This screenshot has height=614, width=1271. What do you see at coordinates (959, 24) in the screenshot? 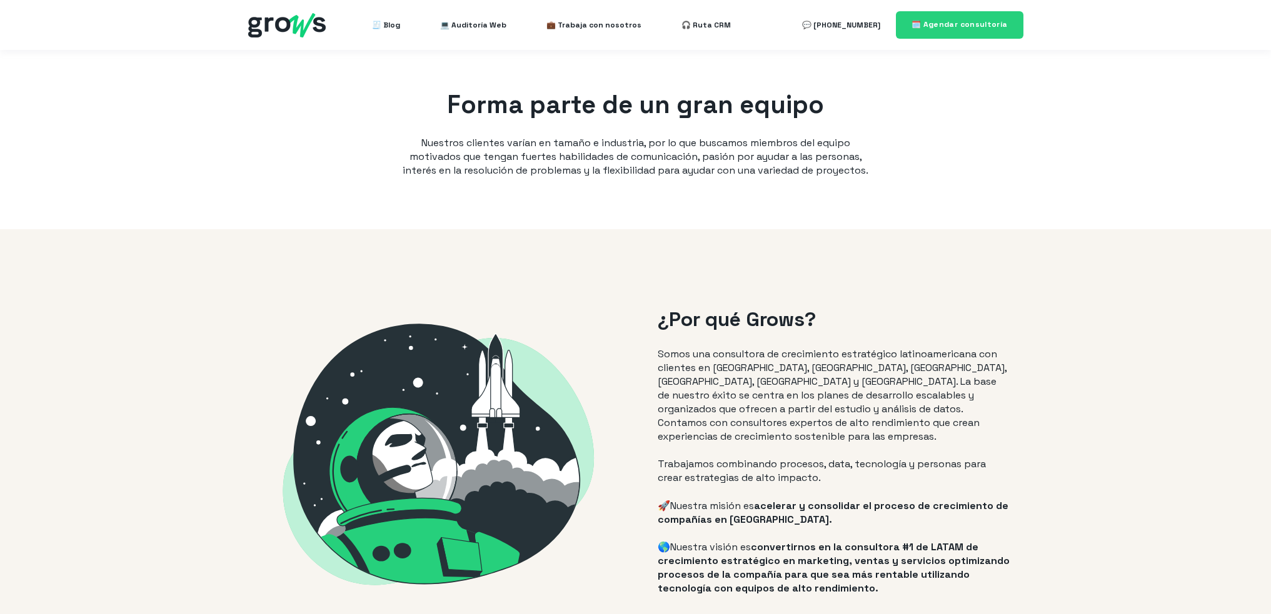
I see `span: 🗓️ Agendar consultoría` at bounding box center [959, 24].